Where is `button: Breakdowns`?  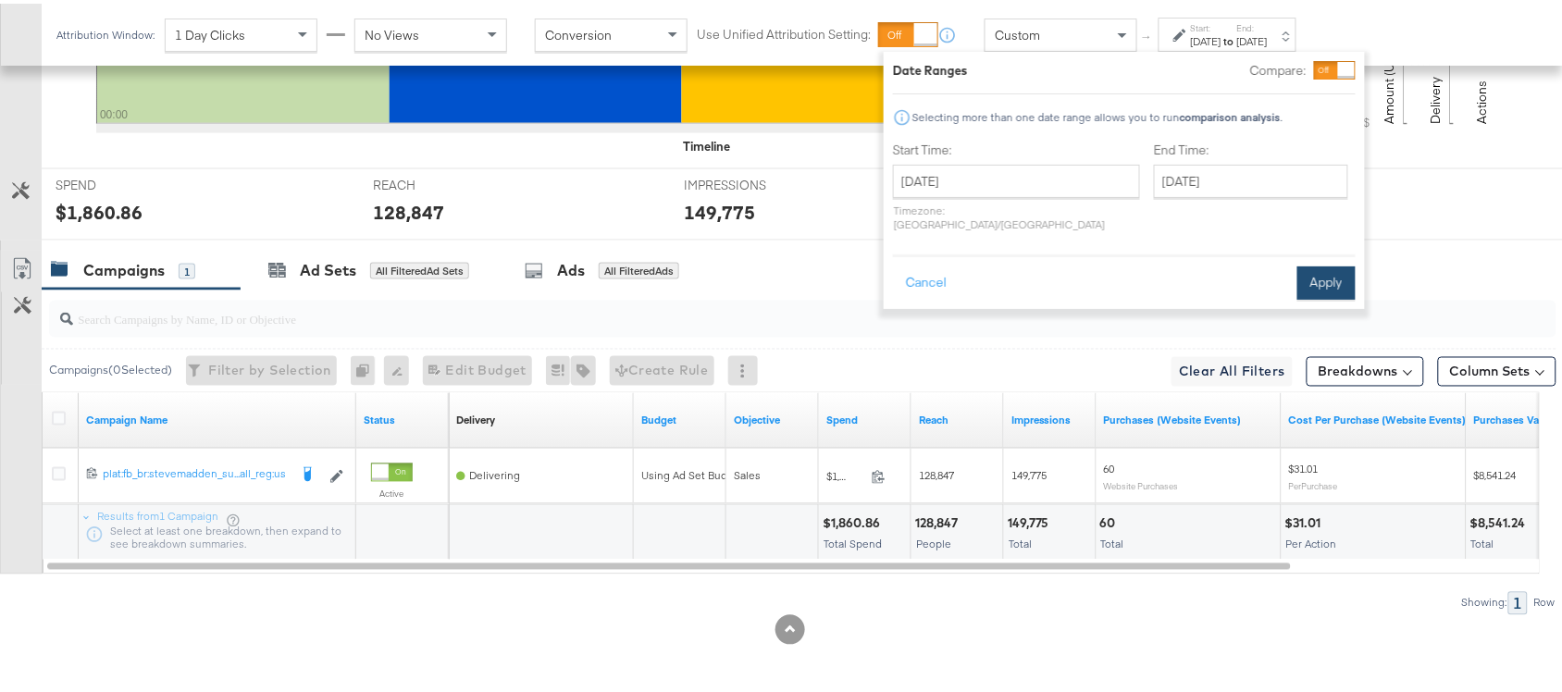
button: Breakdowns is located at coordinates (1365, 368).